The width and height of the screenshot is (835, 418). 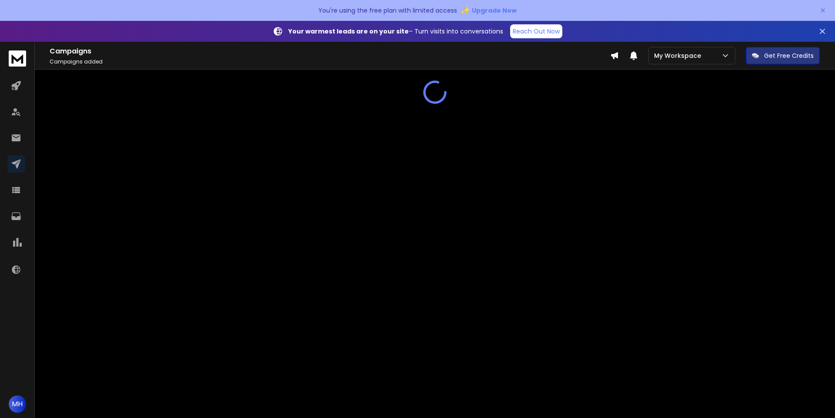 I want to click on button: ✨Upgrade Now, so click(x=489, y=10).